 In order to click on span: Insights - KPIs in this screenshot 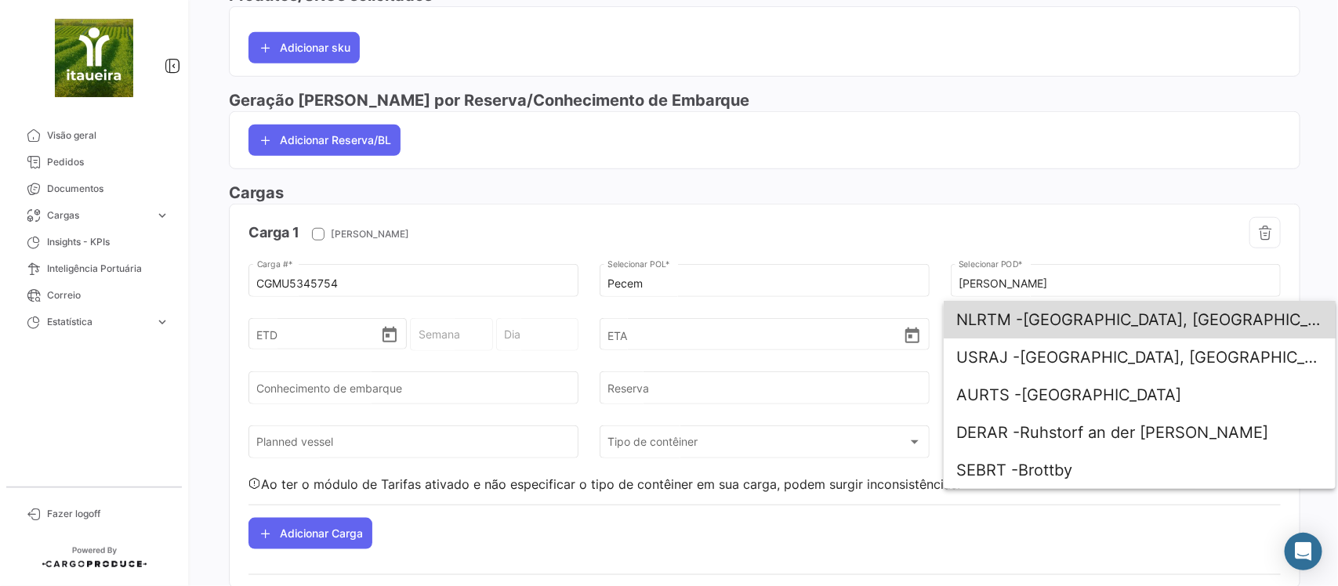, I will do `click(108, 242)`.